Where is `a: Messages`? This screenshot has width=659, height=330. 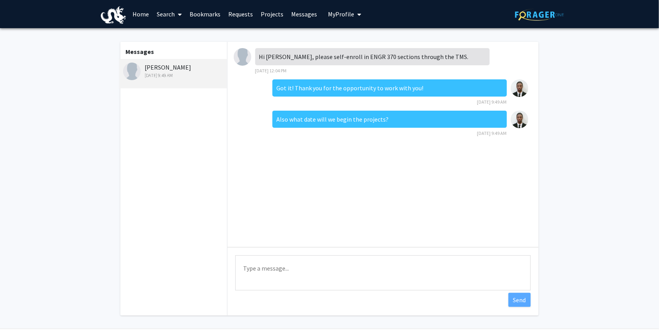 a: Messages is located at coordinates (304, 14).